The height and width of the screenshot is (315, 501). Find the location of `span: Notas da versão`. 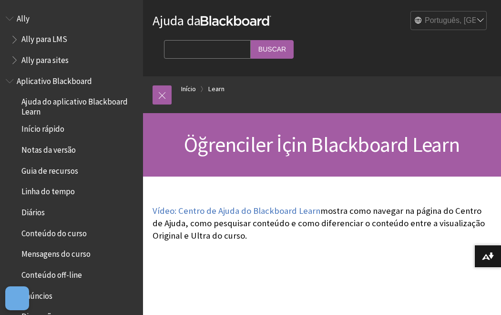

span: Notas da versão is located at coordinates (49, 148).